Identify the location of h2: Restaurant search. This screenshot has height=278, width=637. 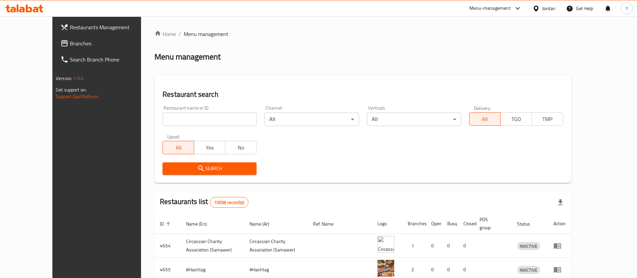
(363, 94).